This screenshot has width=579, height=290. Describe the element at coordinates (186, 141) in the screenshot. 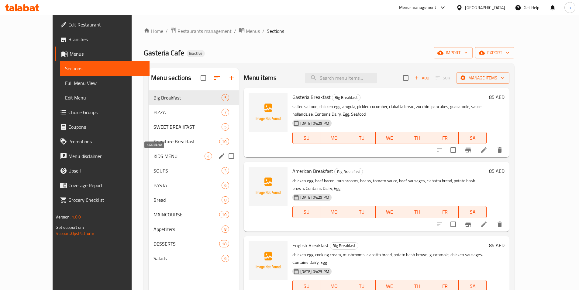

I see `div: Signature Breakfast` at that location.